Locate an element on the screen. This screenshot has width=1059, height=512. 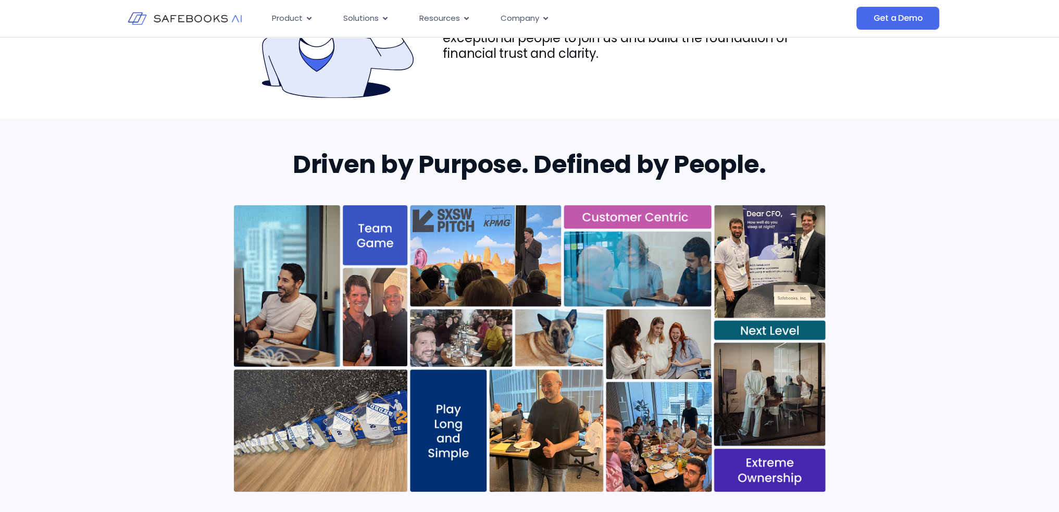
span: Get a Demo is located at coordinates (898, 18).